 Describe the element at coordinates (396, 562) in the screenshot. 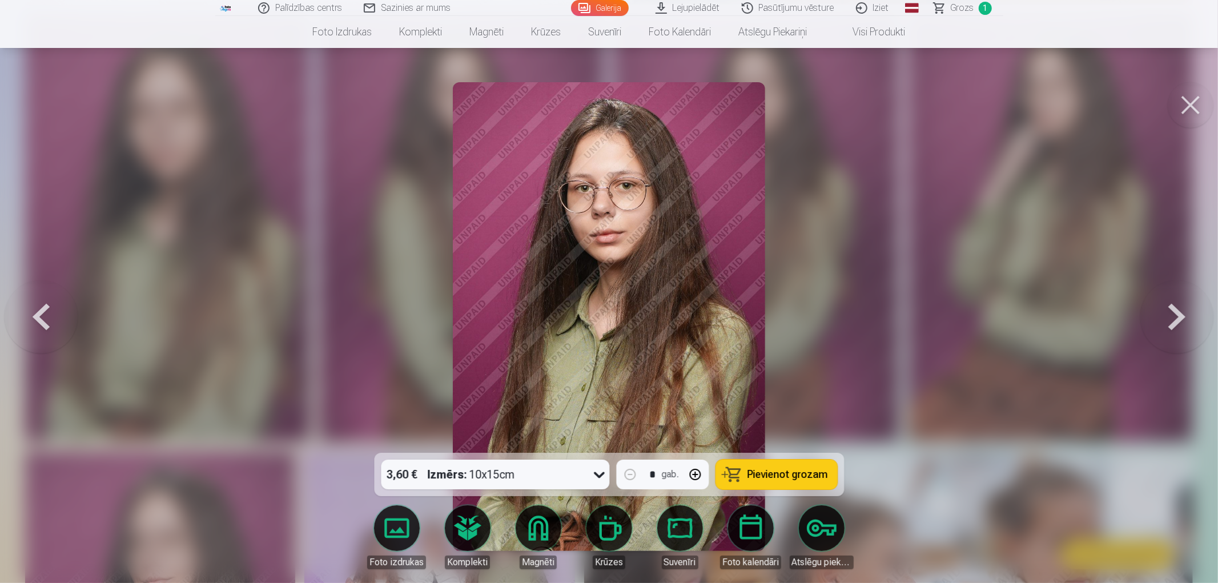

I see `div: Foto izdrukas` at that location.